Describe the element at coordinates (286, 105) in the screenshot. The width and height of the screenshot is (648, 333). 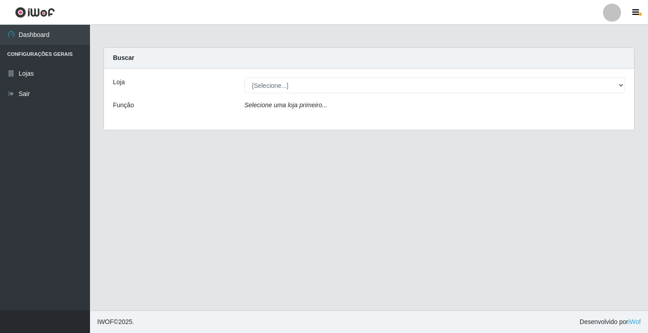
I see `i: Selecione uma loja primeiro...` at that location.